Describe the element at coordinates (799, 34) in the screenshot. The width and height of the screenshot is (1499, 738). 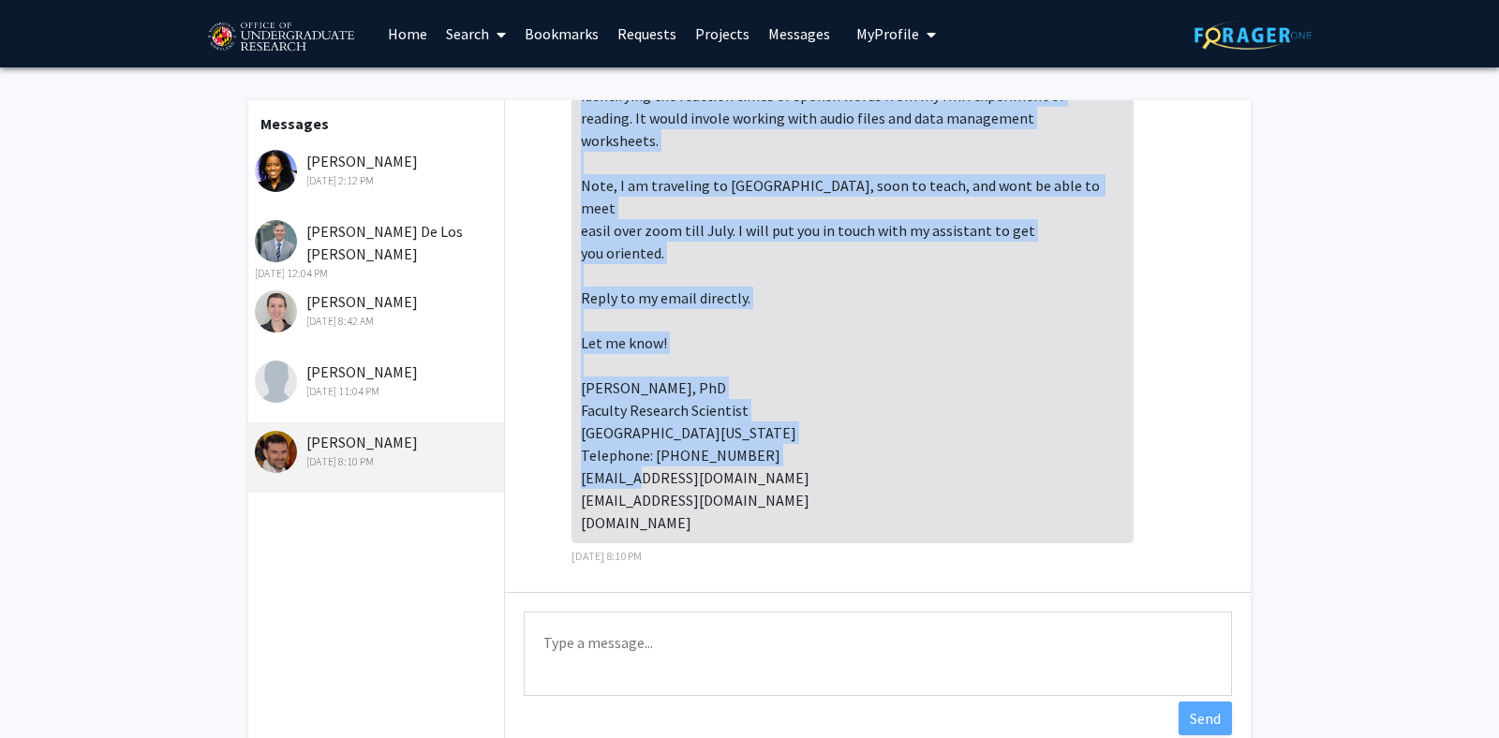
I see `a: Messages` at that location.